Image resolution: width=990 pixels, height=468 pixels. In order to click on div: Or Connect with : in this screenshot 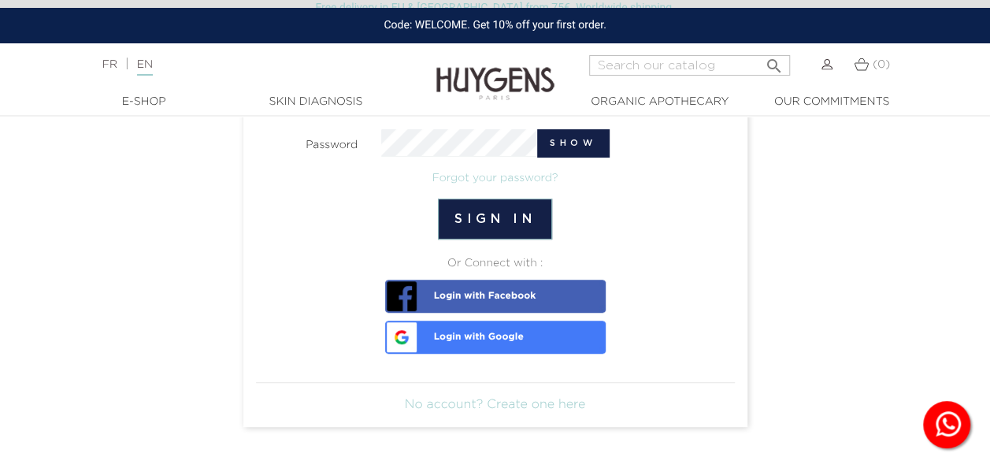, I will do `click(496, 263)`.